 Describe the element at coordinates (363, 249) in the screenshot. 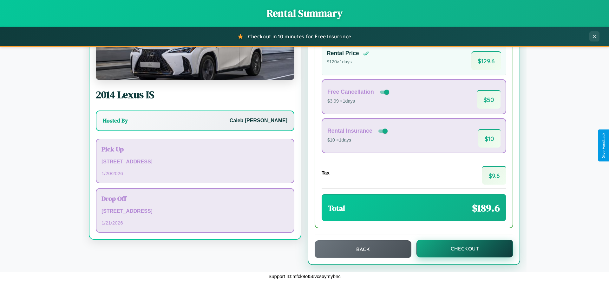

I see `button: Back` at that location.